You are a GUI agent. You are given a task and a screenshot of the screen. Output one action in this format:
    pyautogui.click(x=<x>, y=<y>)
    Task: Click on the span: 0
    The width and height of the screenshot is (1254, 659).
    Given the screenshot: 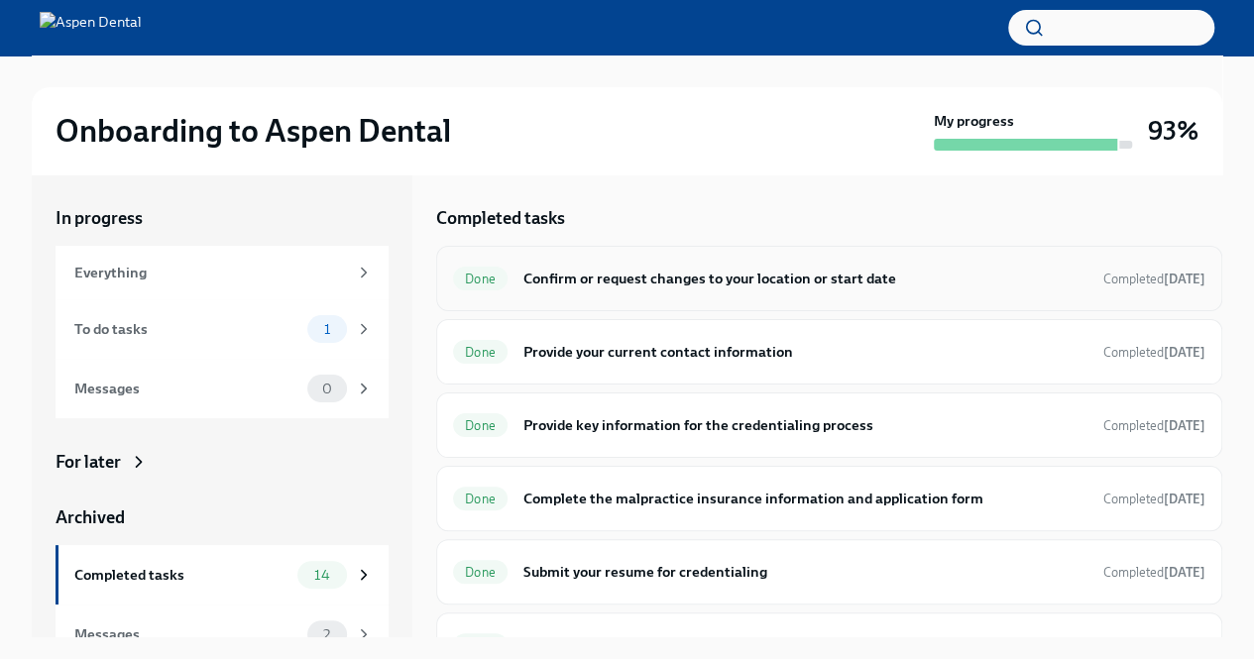 What is the action you would take?
    pyautogui.click(x=327, y=388)
    